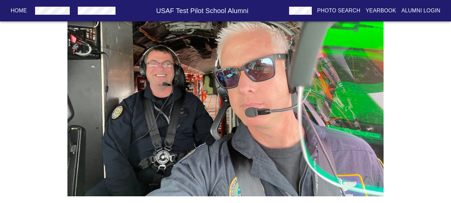  Describe the element at coordinates (19, 11) in the screenshot. I see `p: Home` at that location.